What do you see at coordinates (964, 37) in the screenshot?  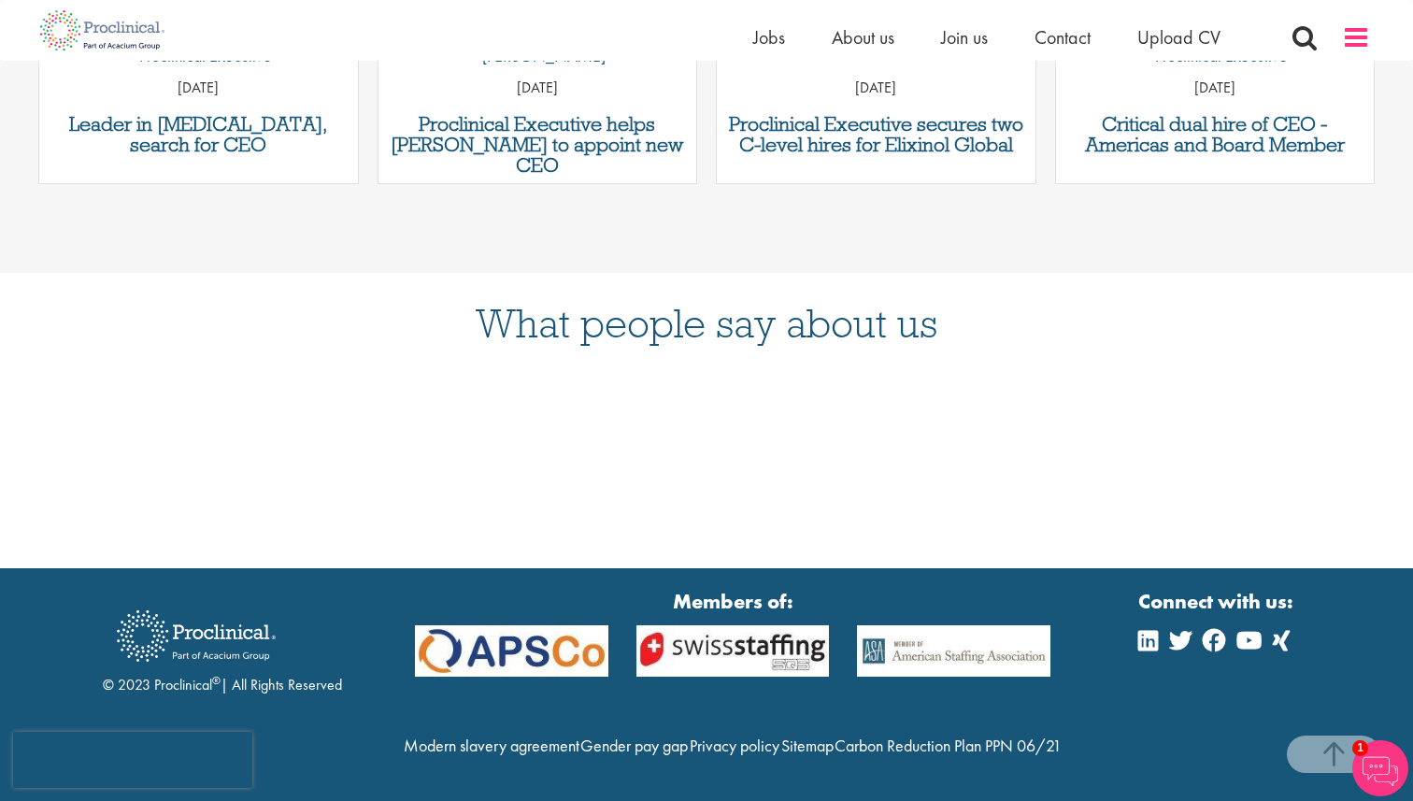 I see `a: Join us` at bounding box center [964, 37].